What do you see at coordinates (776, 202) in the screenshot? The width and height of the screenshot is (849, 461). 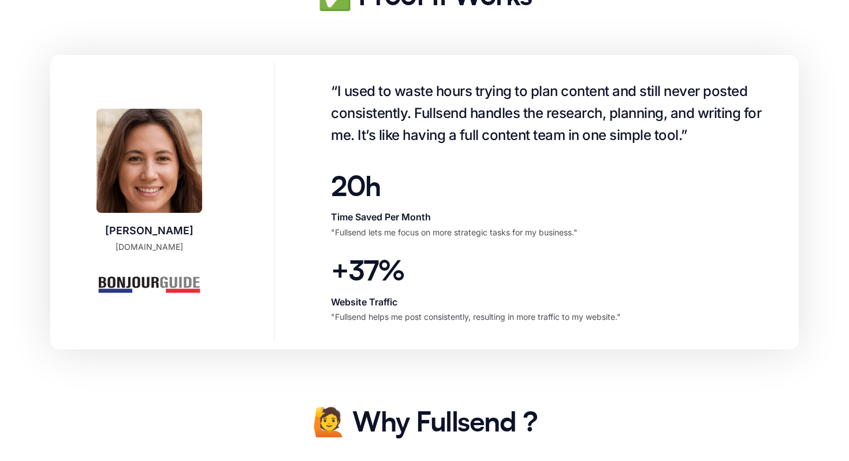 I see `div: next slide` at bounding box center [776, 202].